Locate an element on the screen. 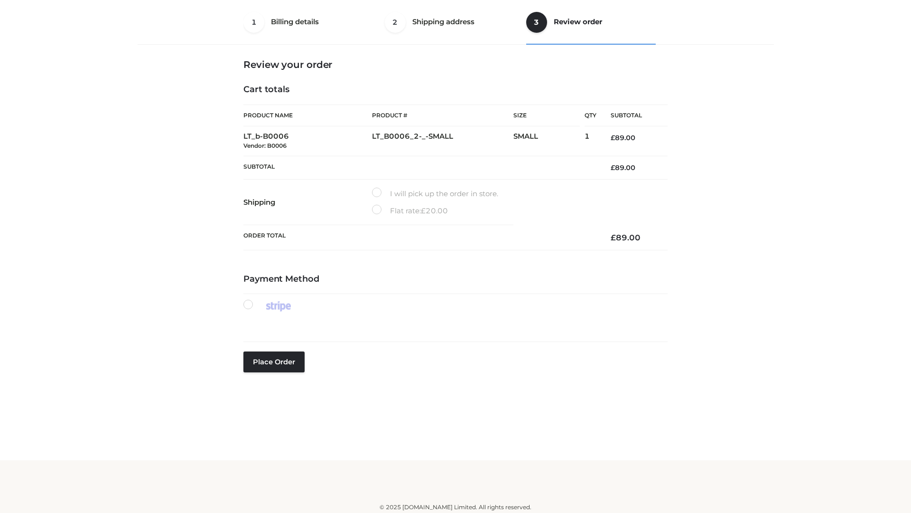 The height and width of the screenshot is (513, 911). h3: Review your order is located at coordinates (456, 65).